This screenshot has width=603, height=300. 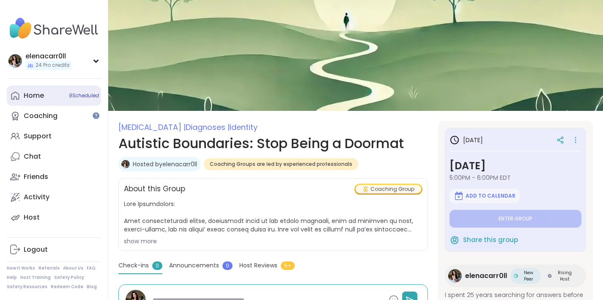 What do you see at coordinates (484, 240) in the screenshot?
I see `button: Share this group` at bounding box center [484, 240].